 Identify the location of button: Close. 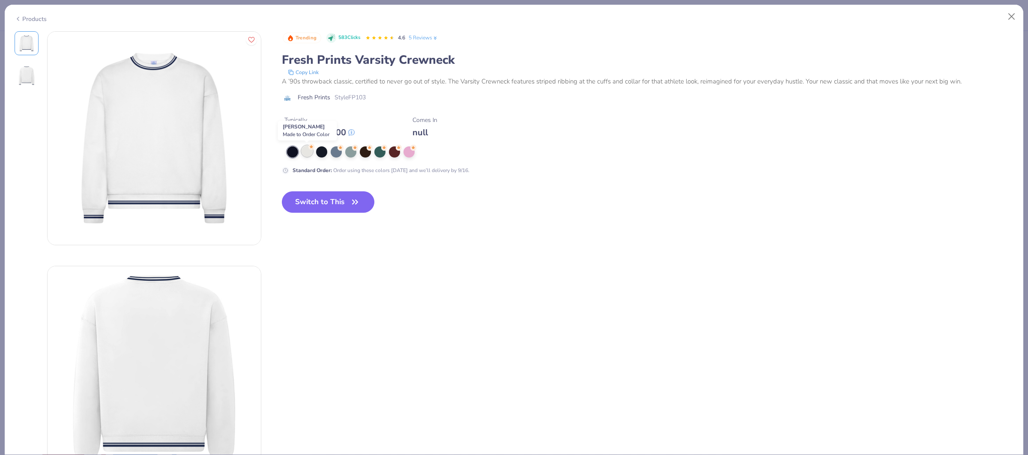
(1012, 17).